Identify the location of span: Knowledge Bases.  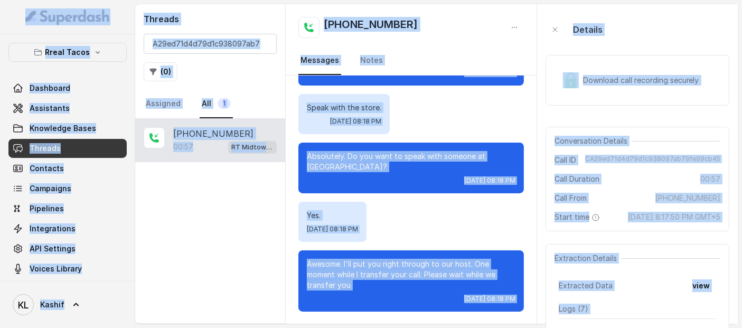
(63, 128).